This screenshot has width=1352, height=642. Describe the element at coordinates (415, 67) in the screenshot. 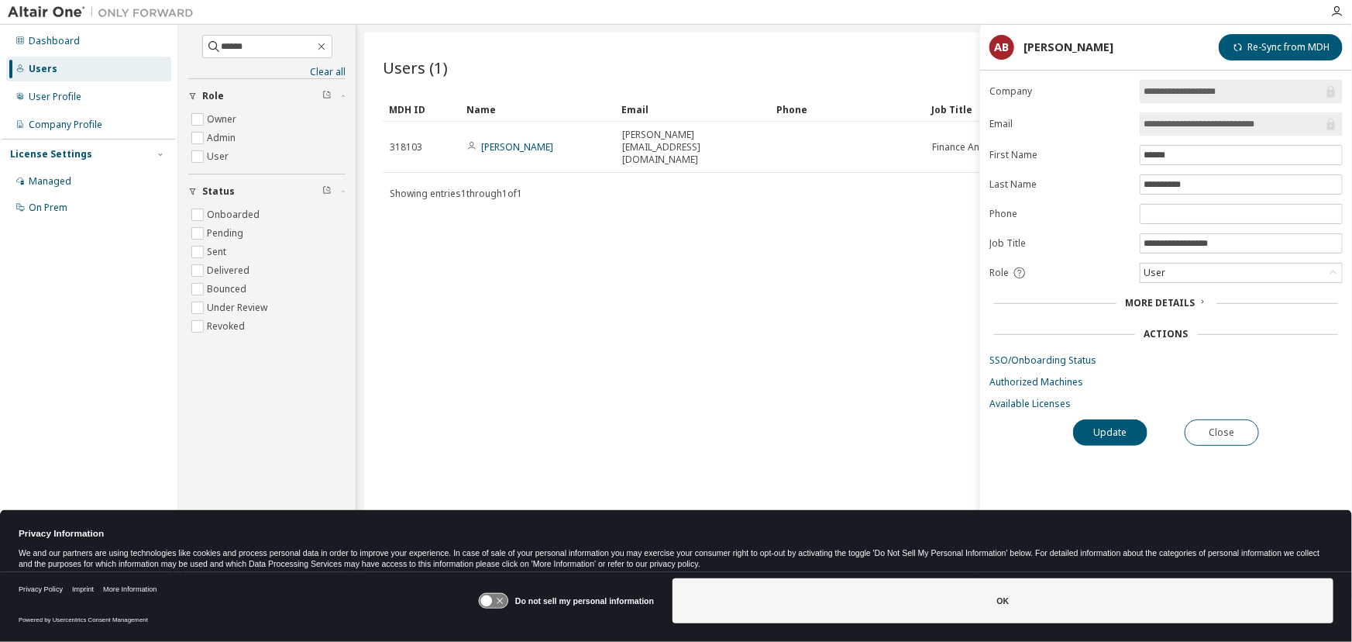

I see `span: Users (1)` at that location.